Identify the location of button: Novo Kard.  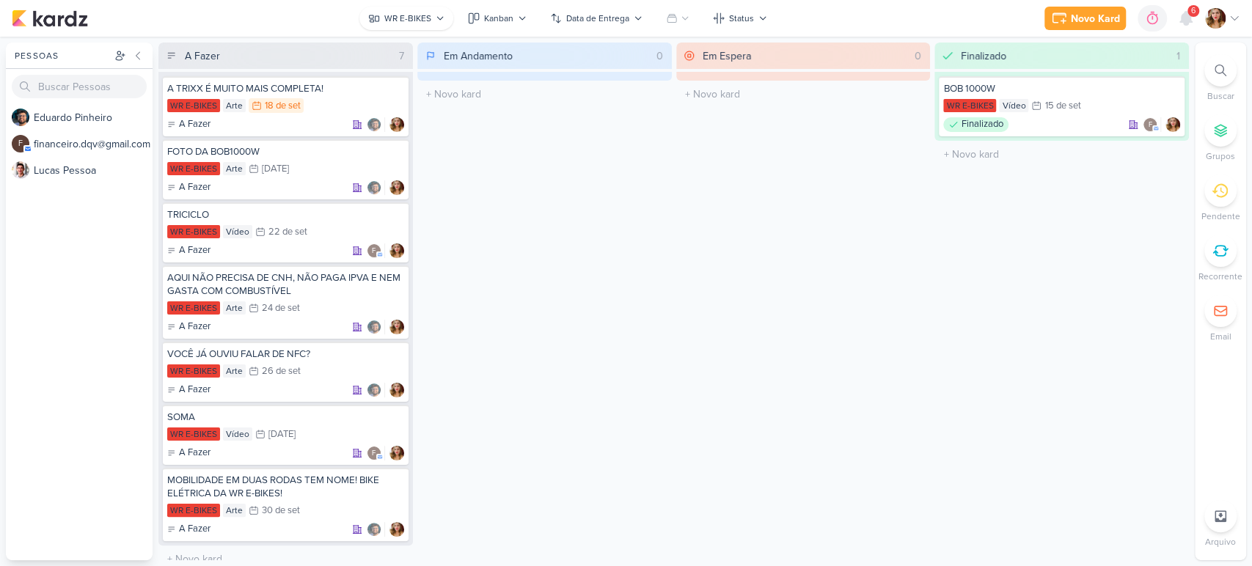
(1084, 18).